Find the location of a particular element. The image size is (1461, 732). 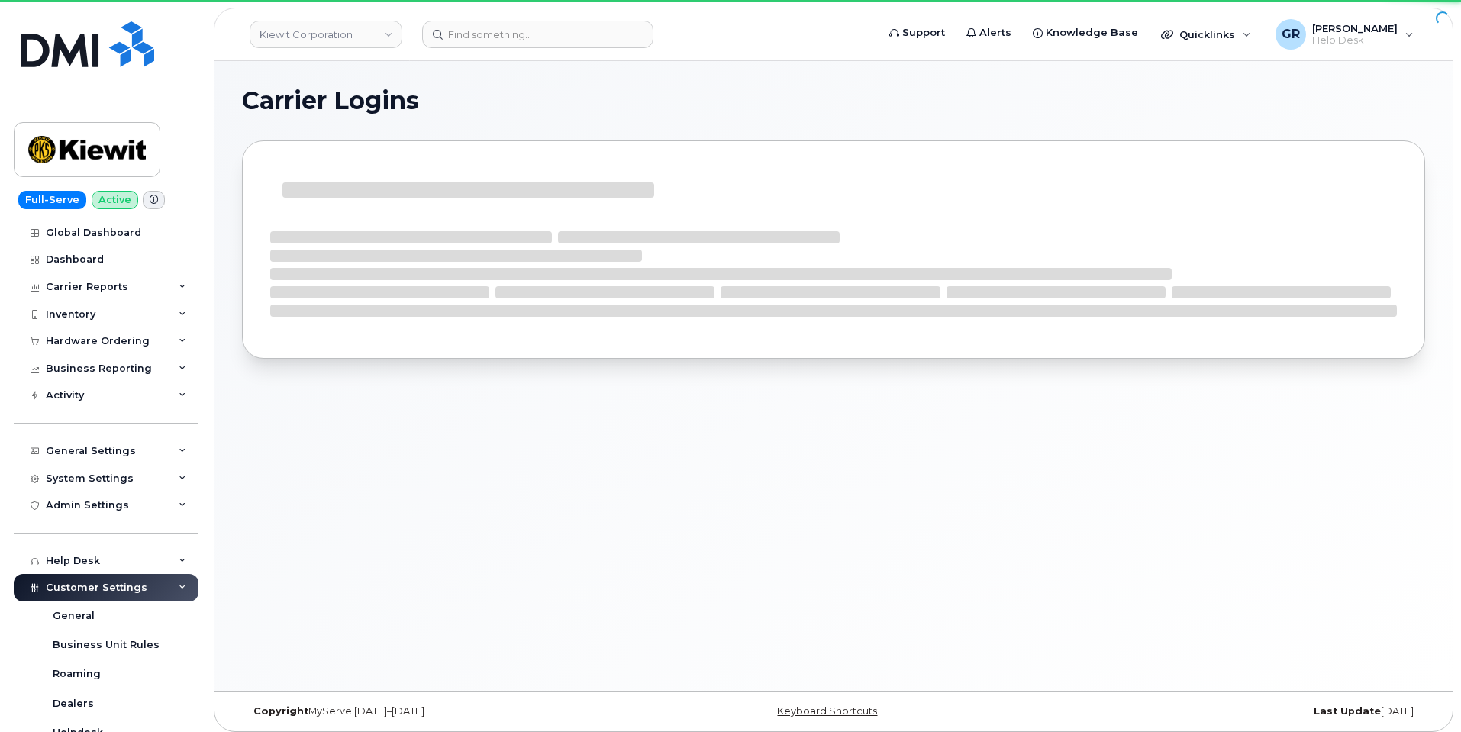

span: Carrier Logins is located at coordinates (331, 101).